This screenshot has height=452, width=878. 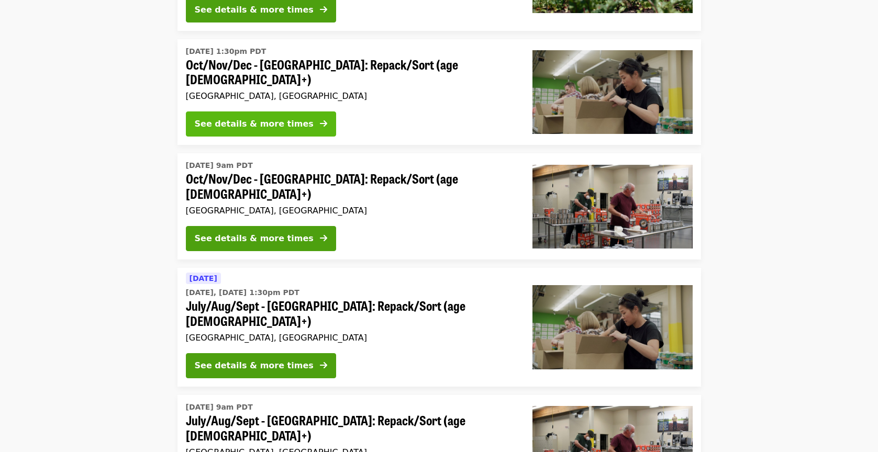 What do you see at coordinates (439, 327) in the screenshot?
I see `a: See details for "July/Aug/Sept - Portland: Repack/Sort (age 8+)"` at bounding box center [439, 327].